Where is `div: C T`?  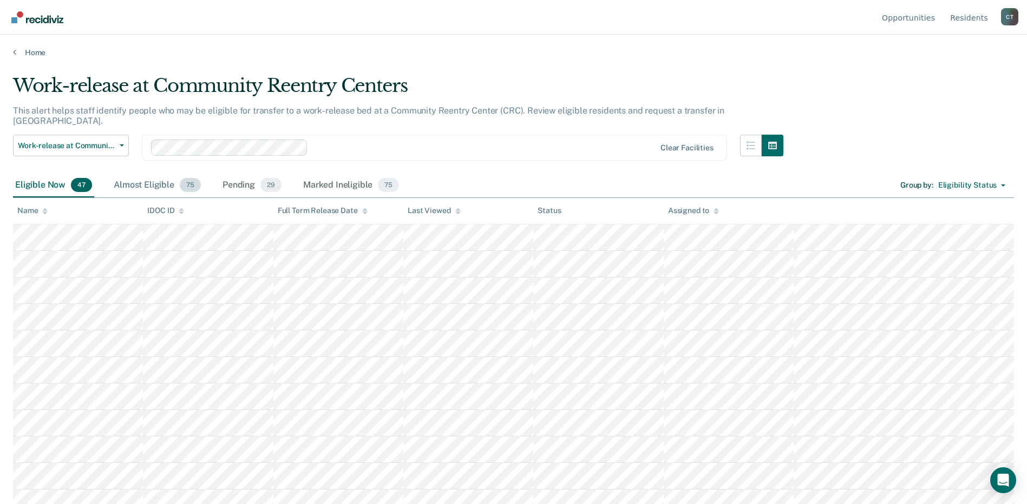 div: C T is located at coordinates (1009, 17).